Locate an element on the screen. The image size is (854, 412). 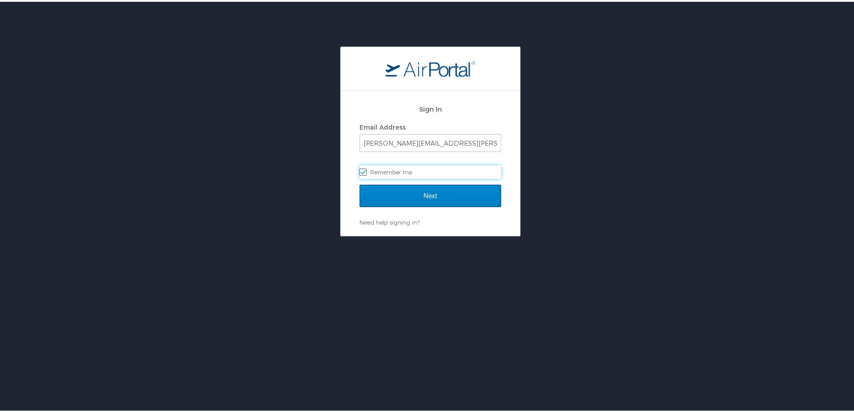
label: Remember me is located at coordinates (430, 170).